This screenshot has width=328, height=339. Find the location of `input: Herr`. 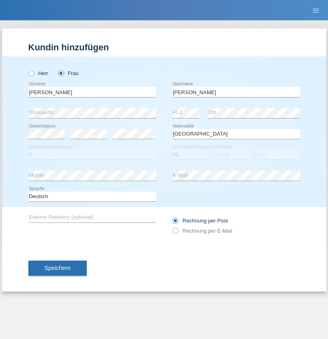

input: Herr is located at coordinates (31, 73).